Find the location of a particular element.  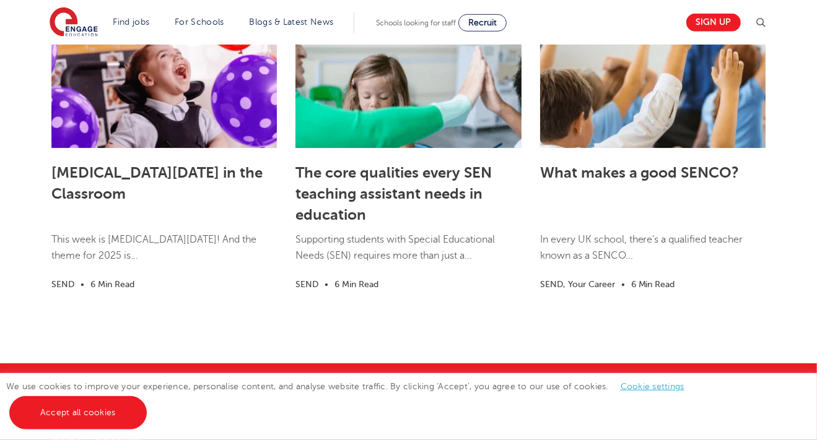

a: Find jobs is located at coordinates (131, 22).